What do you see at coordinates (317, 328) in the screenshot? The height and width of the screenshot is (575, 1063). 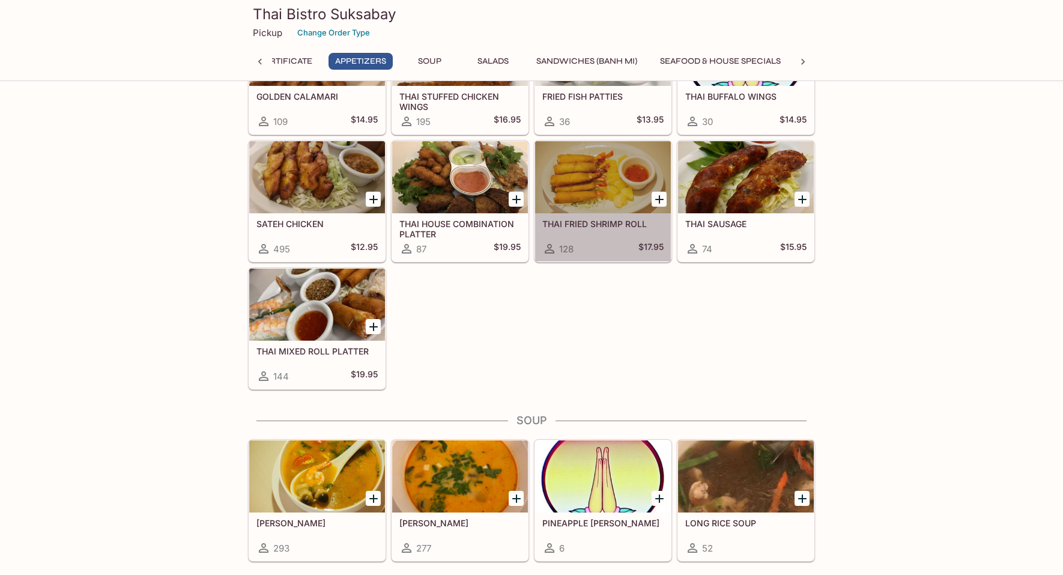 I see `a: THAI MIXED ROLL PLATTER144$19.95` at bounding box center [317, 328].